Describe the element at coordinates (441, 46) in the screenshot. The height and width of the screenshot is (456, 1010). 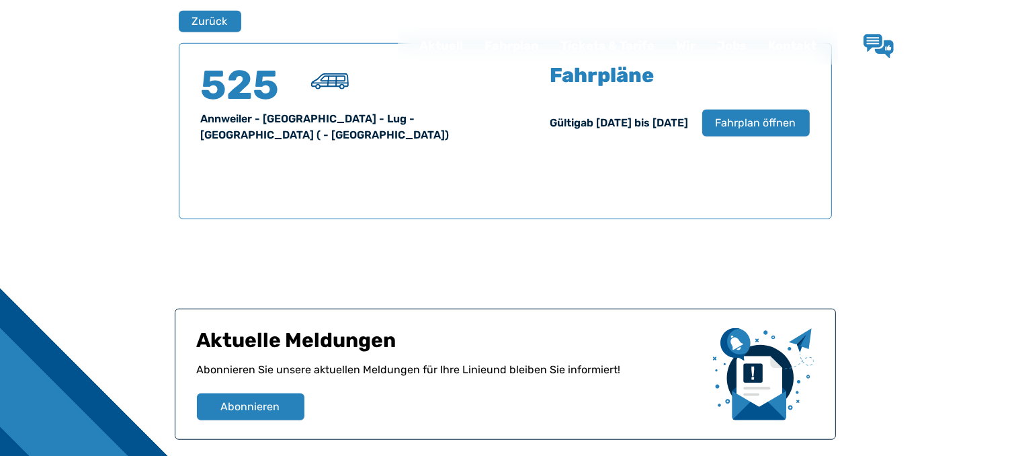
I see `div: Aktuell` at that location.